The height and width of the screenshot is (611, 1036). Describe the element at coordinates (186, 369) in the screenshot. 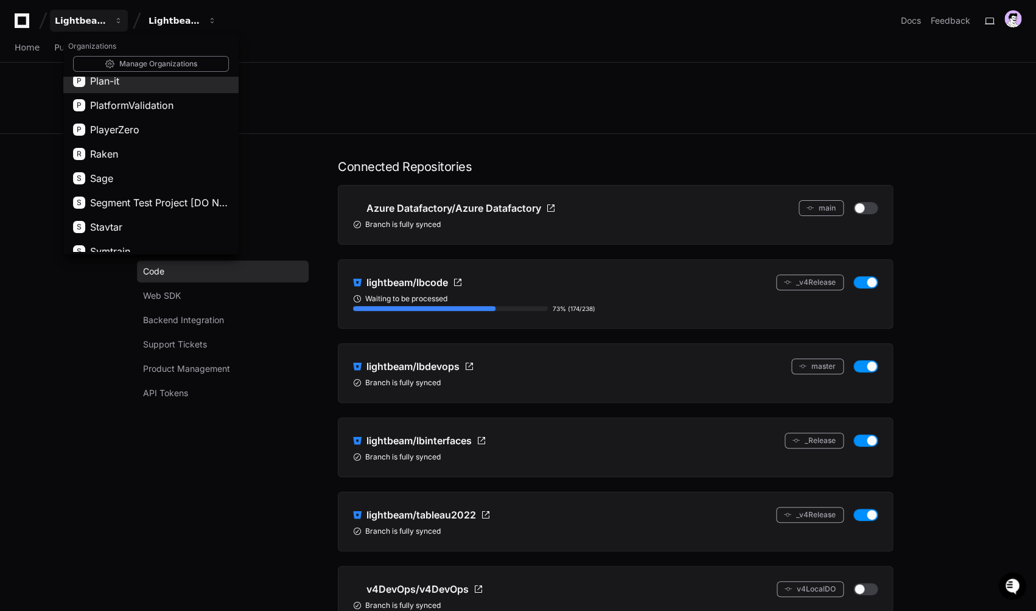

I see `span: Product Management` at that location.